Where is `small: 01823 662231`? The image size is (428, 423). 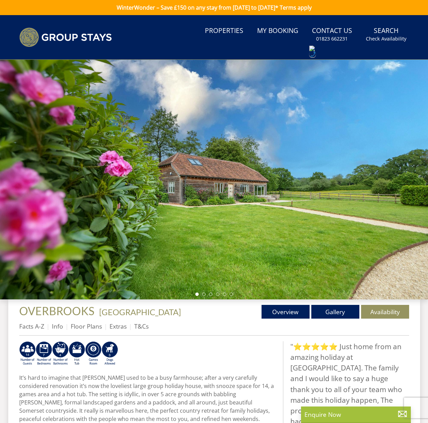 small: 01823 662231 is located at coordinates (332, 39).